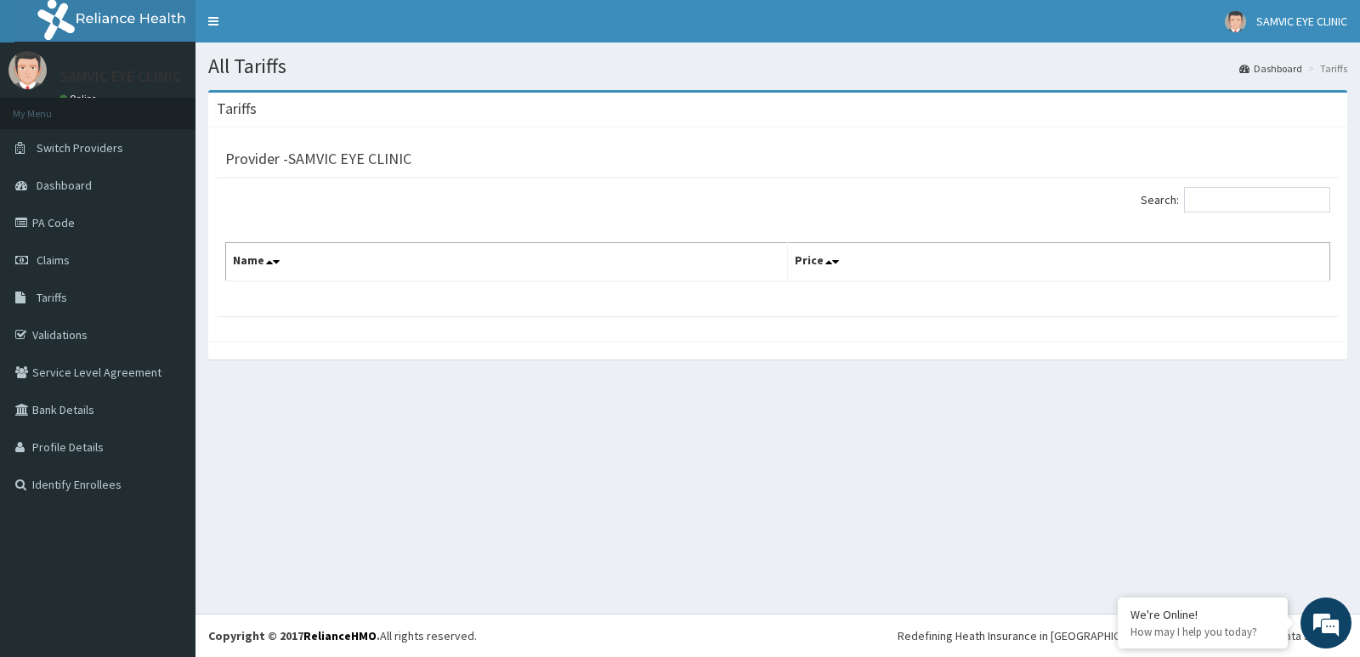  Describe the element at coordinates (187, 106) in the screenshot. I see `div: Chat with us now` at that location.